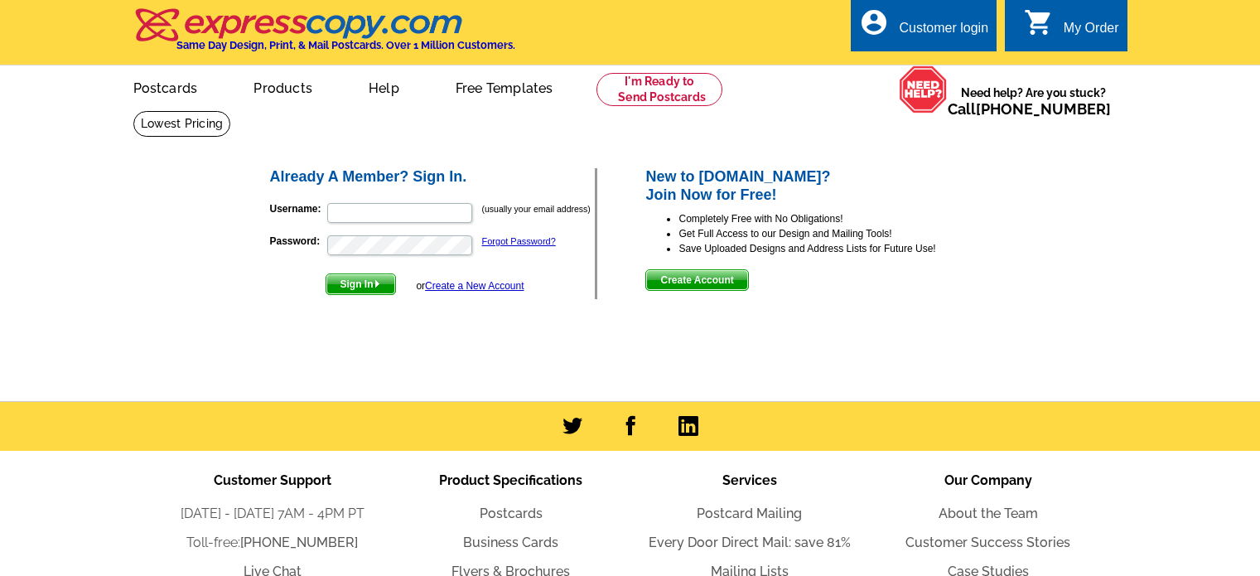  What do you see at coordinates (696, 280) in the screenshot?
I see `button: Create Account` at bounding box center [696, 280].